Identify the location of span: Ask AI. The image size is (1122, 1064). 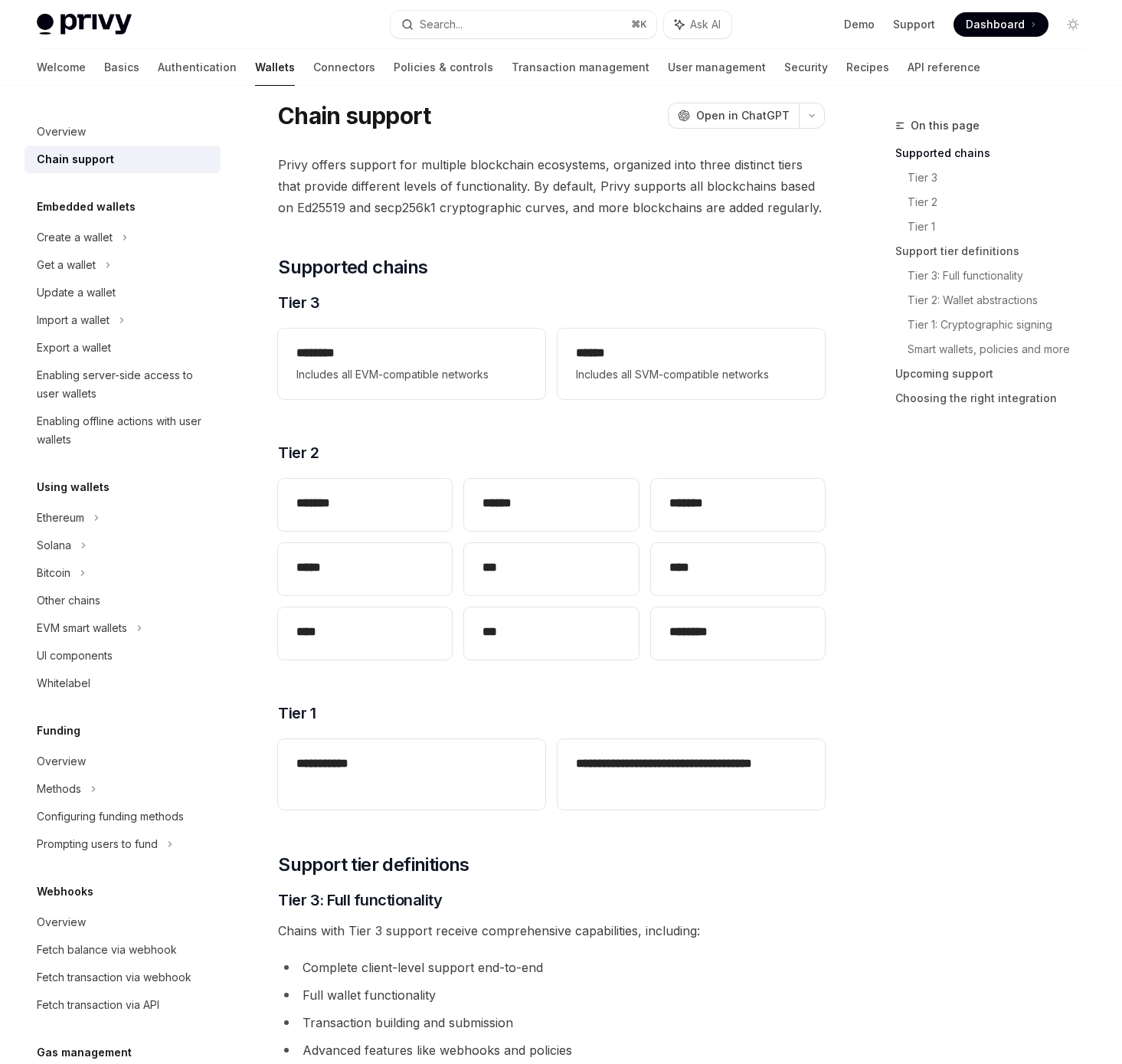
(706, 25).